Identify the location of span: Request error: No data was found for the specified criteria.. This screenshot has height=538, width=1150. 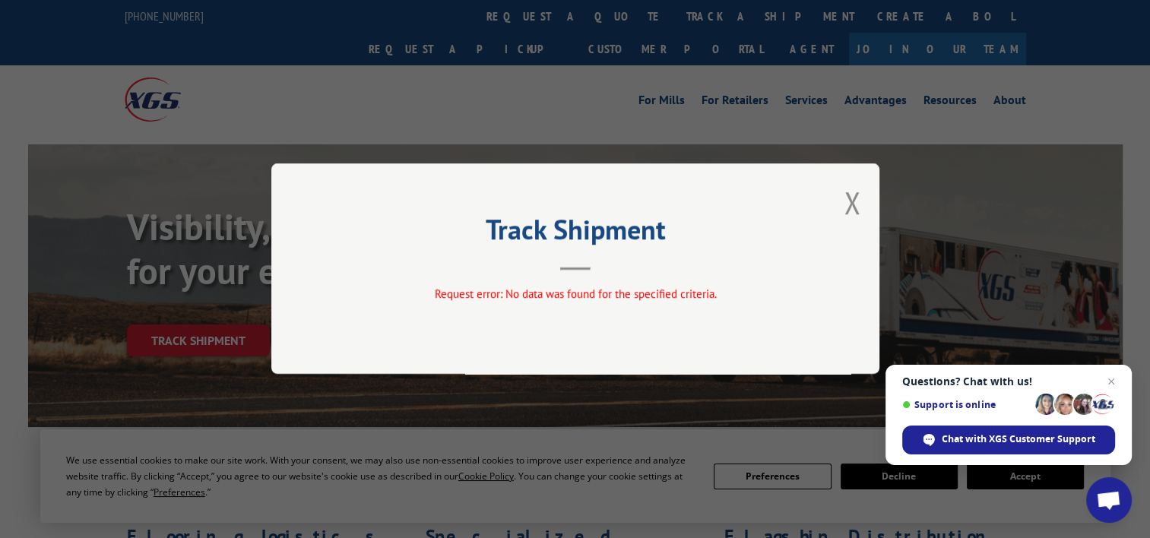
(574, 294).